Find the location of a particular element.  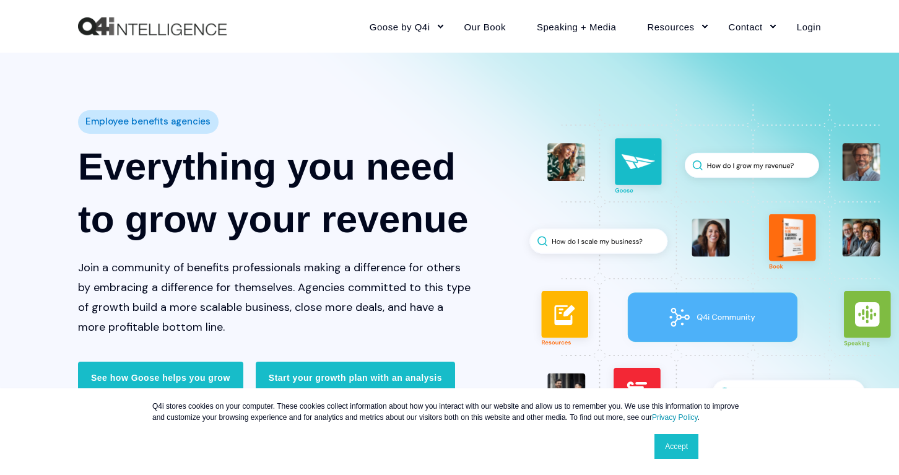

p: Join a community of benefits professionals making a difference for others by embracing a differen... is located at coordinates (275, 297).